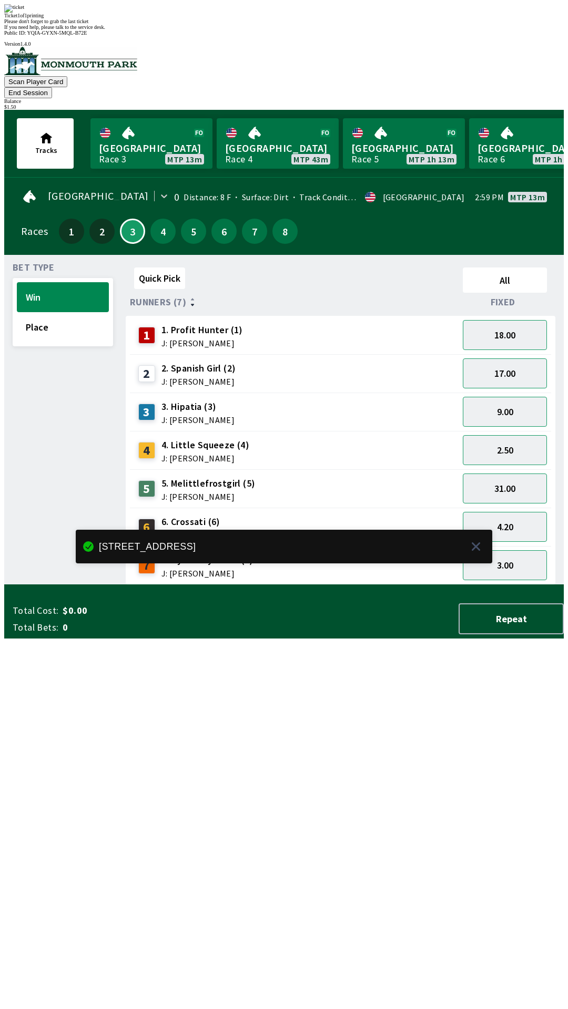 The image size is (568, 1009). What do you see at coordinates (33, 267) in the screenshot?
I see `span: Bet Type` at bounding box center [33, 267].